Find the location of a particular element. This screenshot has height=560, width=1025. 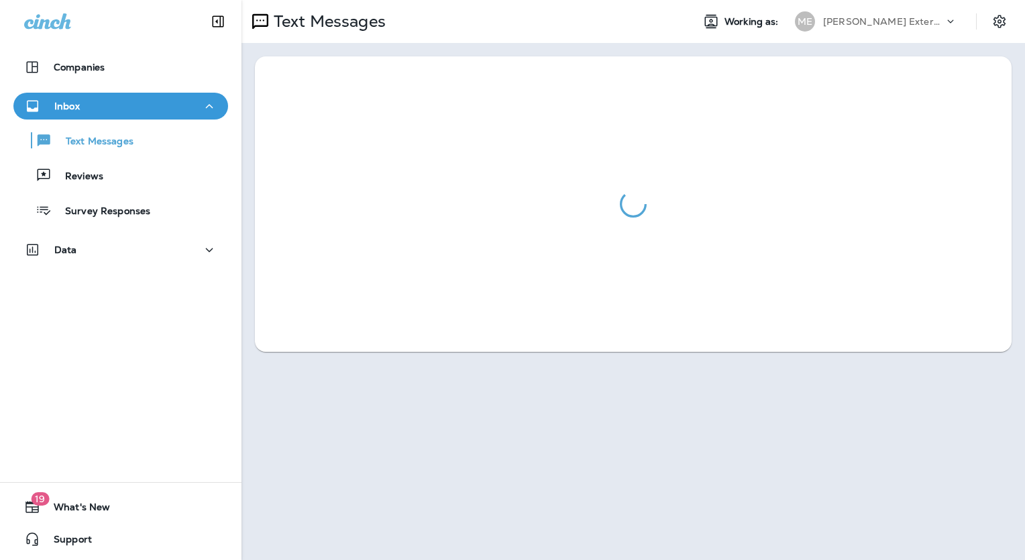

button: Collapse Sidebar is located at coordinates (218, 21).